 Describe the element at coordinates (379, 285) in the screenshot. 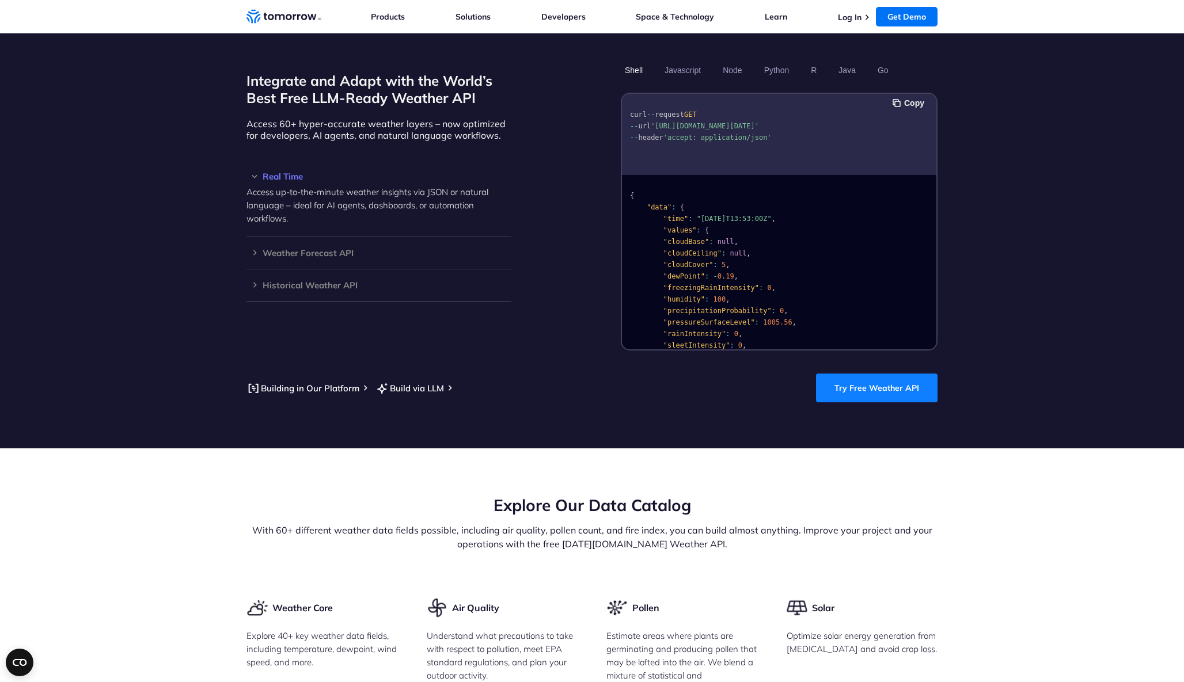

I see `div: Historical Weather API` at that location.